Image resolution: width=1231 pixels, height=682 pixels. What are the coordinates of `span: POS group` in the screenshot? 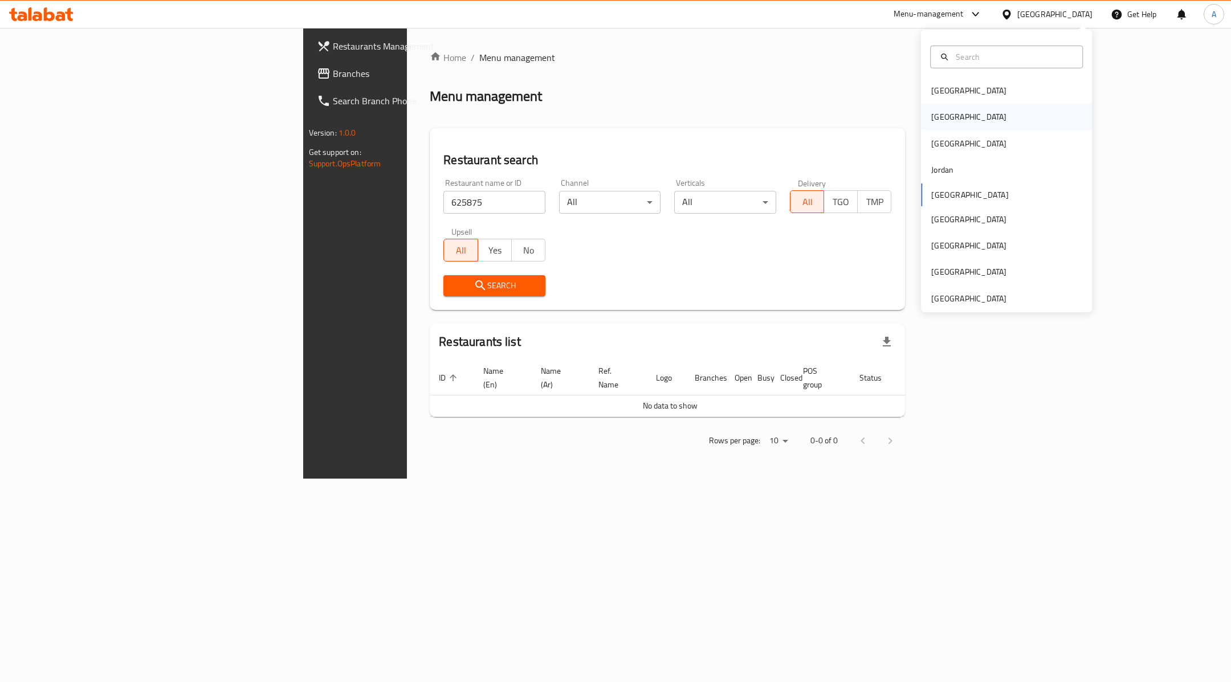 It's located at (820, 378).